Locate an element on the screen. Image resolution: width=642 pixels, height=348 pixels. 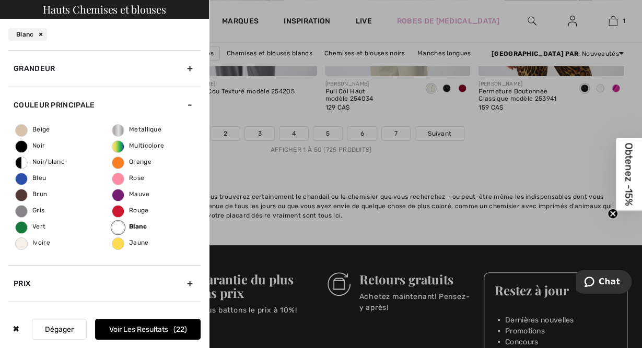
div: Couleur Principale is located at coordinates (104, 105).